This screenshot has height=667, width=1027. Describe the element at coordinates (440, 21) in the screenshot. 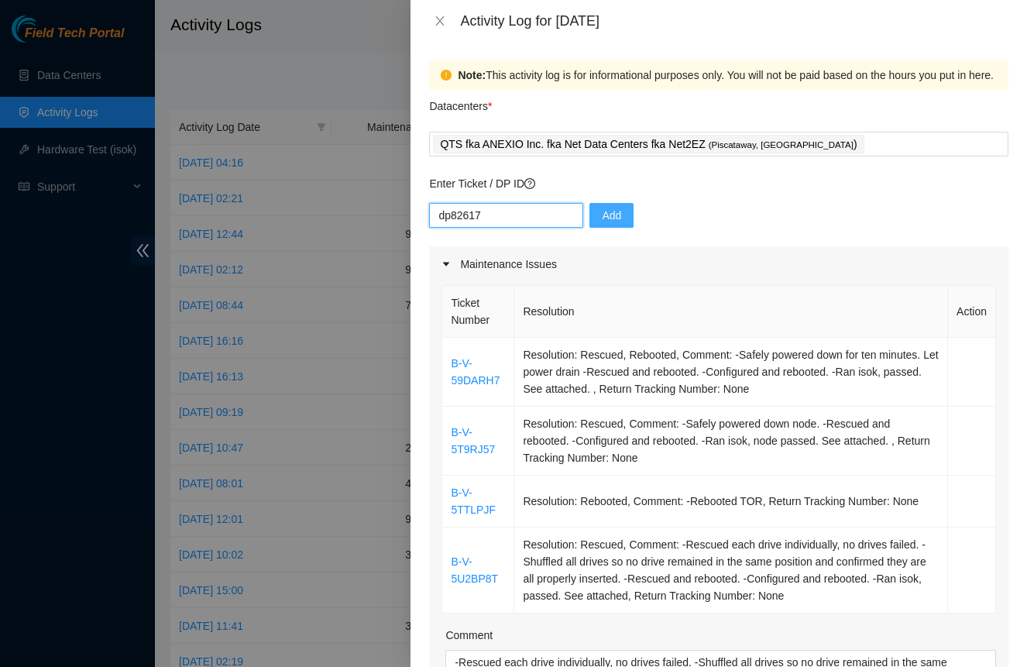

I see `button: Close` at that location.